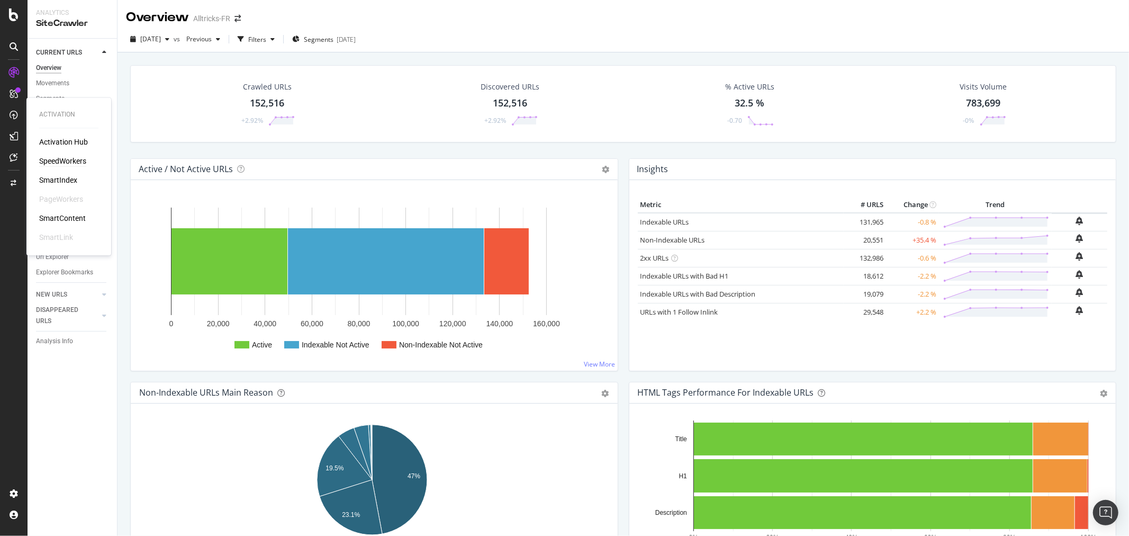 The height and width of the screenshot is (536, 1129). I want to click on th: Metric, so click(741, 205).